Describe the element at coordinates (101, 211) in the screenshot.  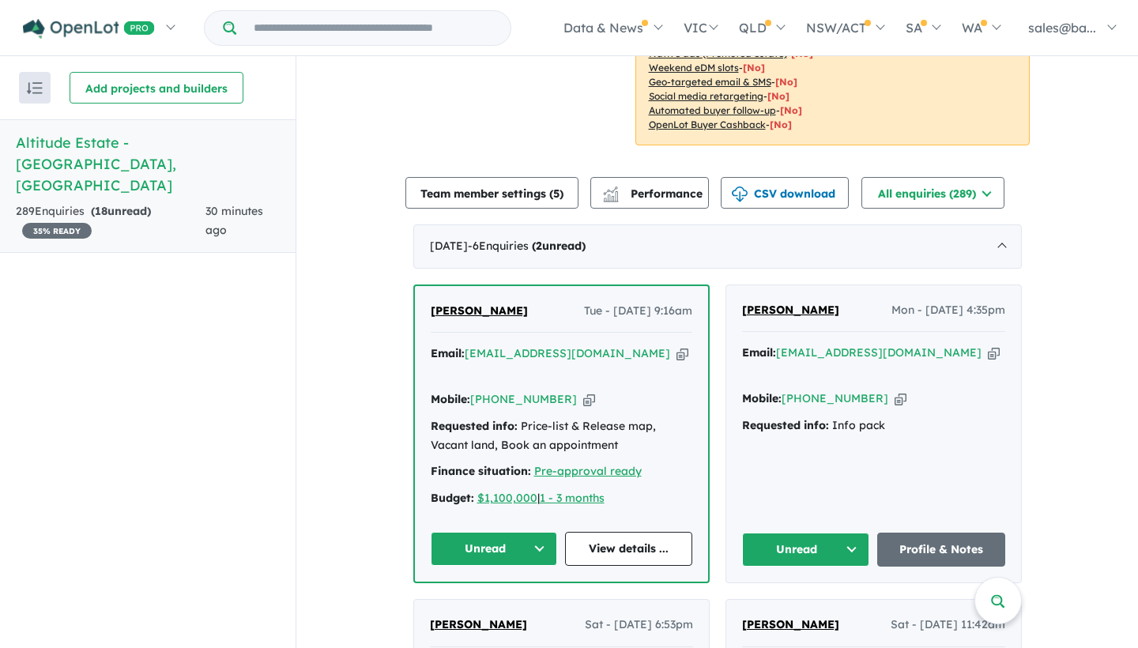
I see `span: 18` at that location.